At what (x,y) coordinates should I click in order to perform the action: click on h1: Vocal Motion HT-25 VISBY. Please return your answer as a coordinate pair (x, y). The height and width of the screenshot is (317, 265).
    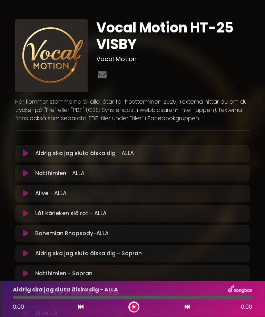
    Looking at the image, I should click on (173, 36).